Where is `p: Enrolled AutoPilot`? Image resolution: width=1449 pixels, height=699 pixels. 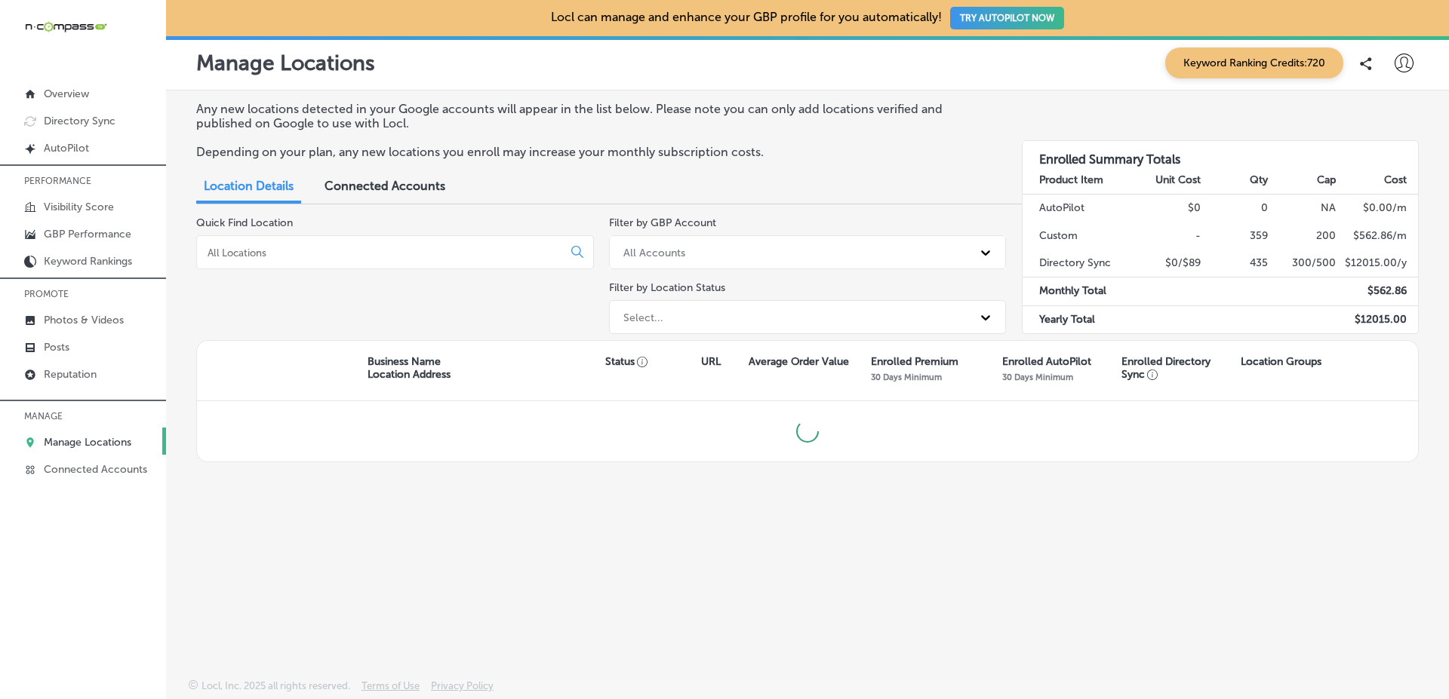
p: Enrolled AutoPilot is located at coordinates (1047, 361).